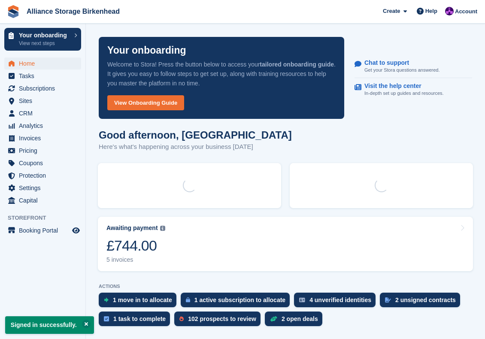 This screenshot has width=485, height=339. I want to click on span: Account, so click(466, 12).